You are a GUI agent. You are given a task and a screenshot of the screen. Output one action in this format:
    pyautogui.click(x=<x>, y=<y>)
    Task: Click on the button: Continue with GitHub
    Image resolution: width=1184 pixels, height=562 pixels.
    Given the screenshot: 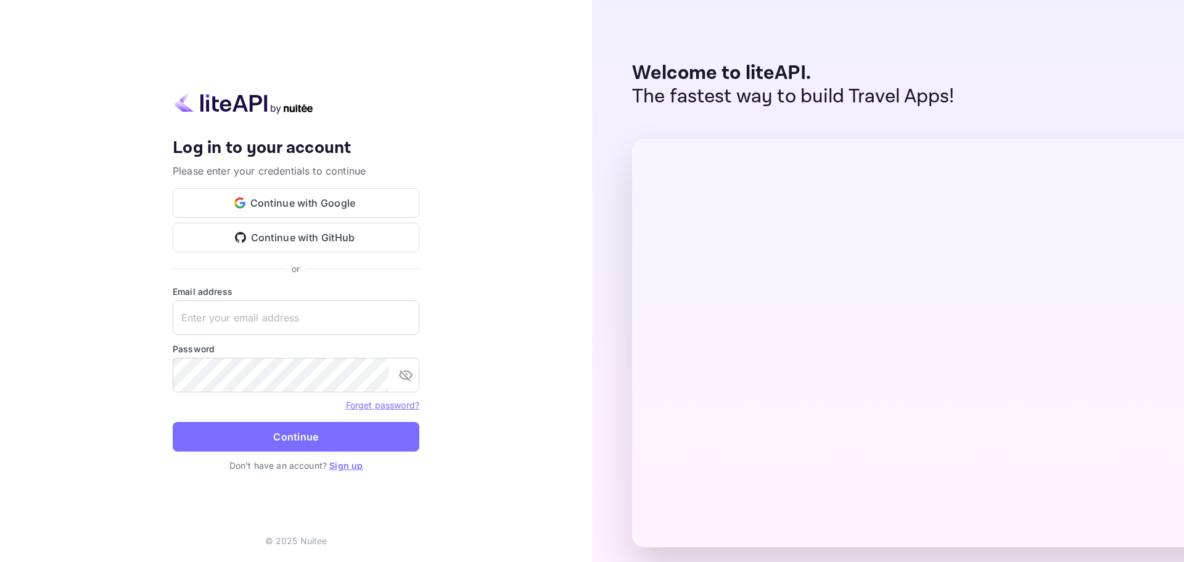 What is the action you would take?
    pyautogui.click(x=296, y=237)
    